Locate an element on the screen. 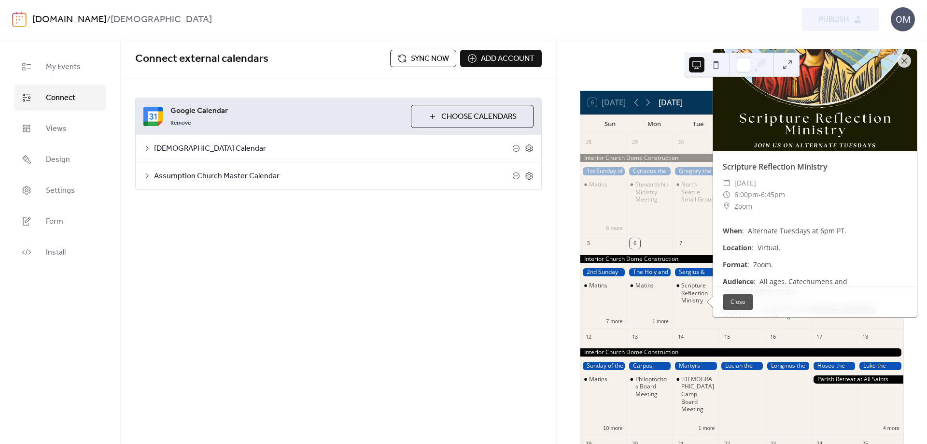  div: 15 is located at coordinates (727, 337).